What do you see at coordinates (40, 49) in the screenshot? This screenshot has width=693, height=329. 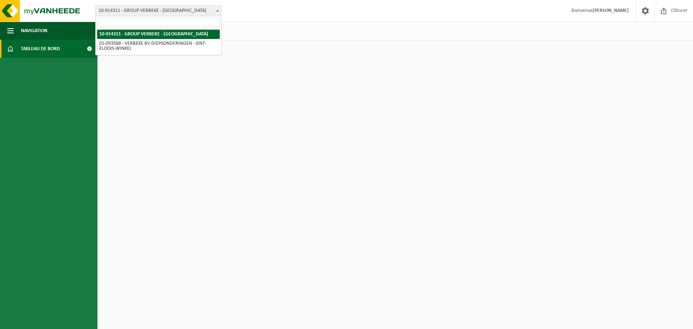 I see `span: Tableau de bord` at bounding box center [40, 49].